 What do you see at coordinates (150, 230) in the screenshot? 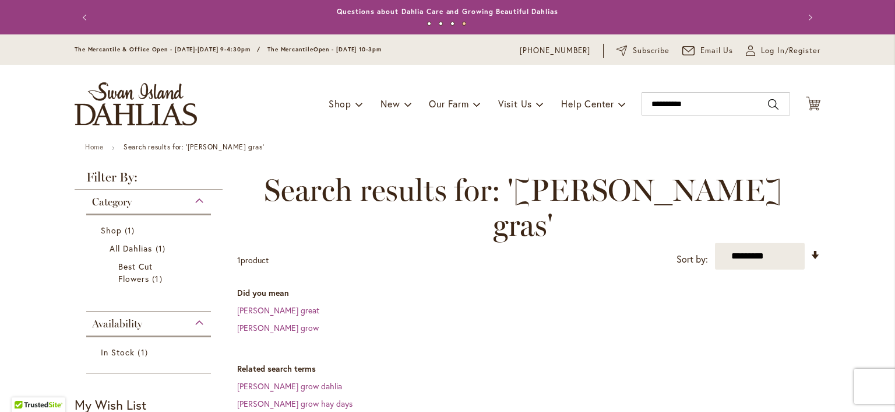
I see `a: Shop` at bounding box center [150, 230].